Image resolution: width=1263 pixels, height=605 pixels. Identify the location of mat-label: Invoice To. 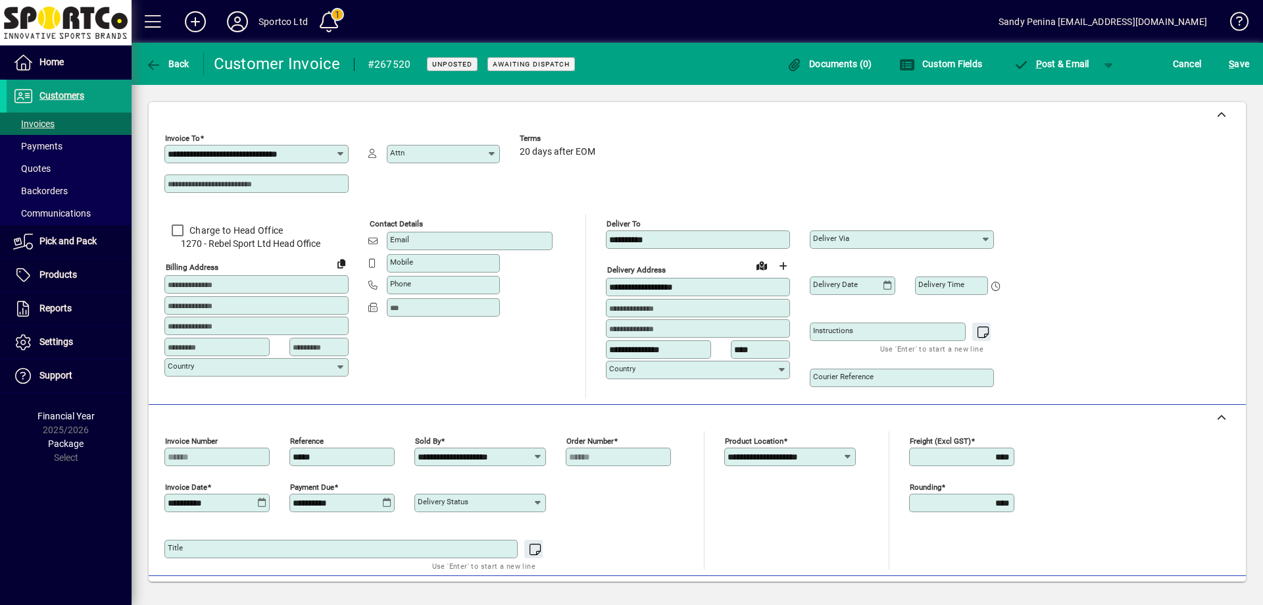
(182, 138).